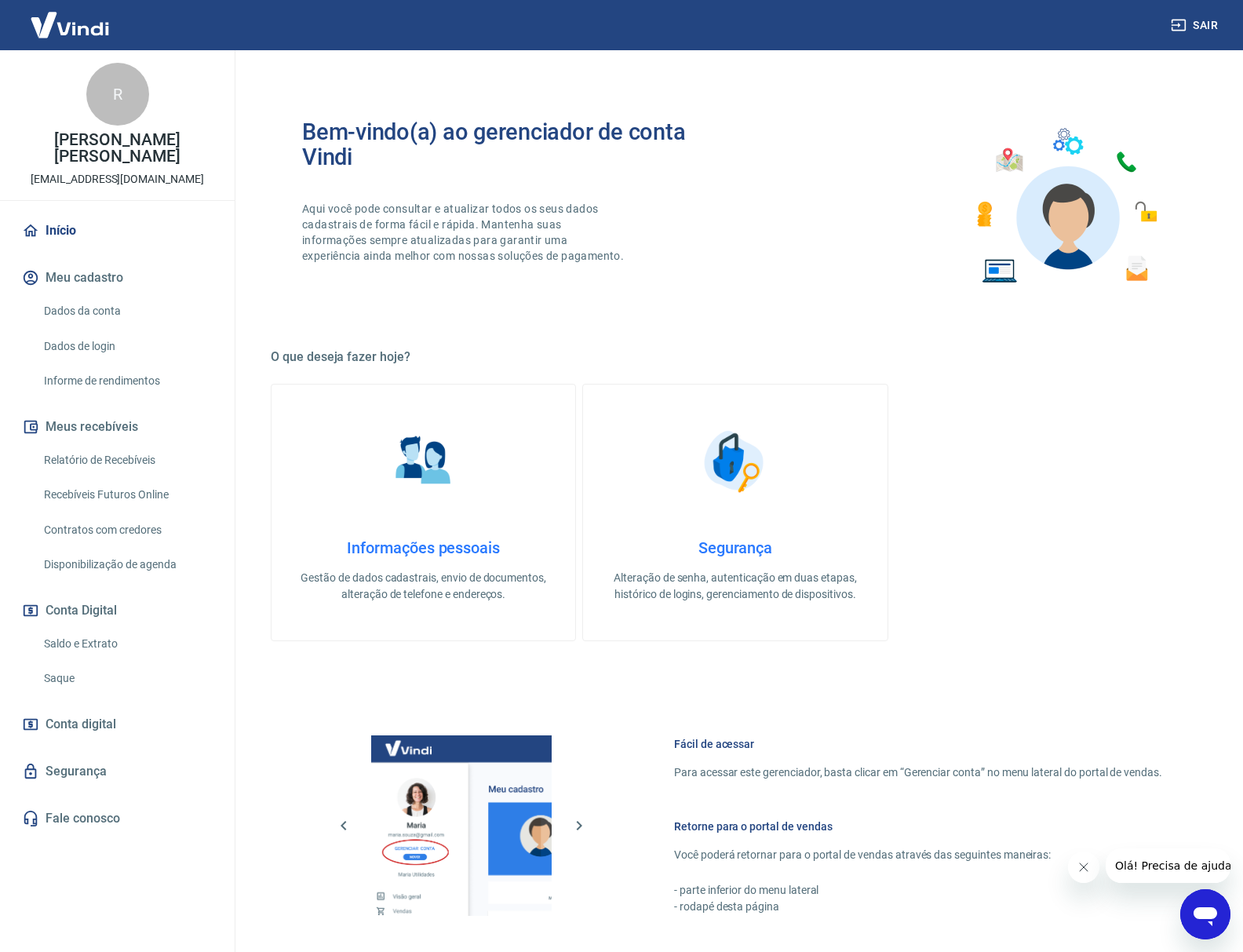 Image resolution: width=1243 pixels, height=952 pixels. What do you see at coordinates (126, 494) in the screenshot?
I see `a: Recebíveis Futuros Online` at bounding box center [126, 494].